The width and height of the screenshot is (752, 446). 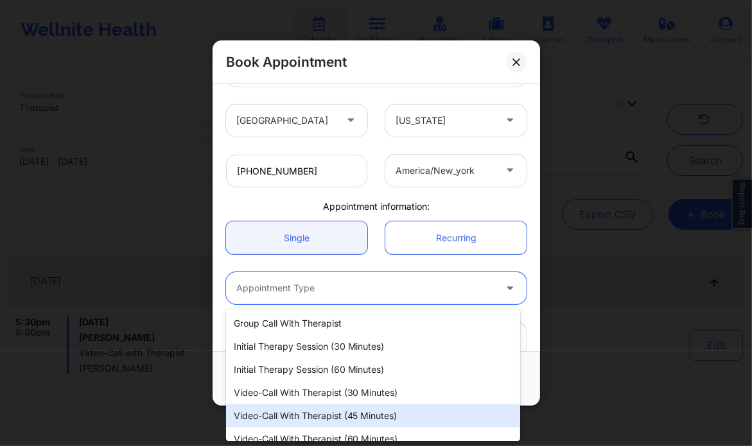 What do you see at coordinates (373, 324) in the screenshot?
I see `div: Group Call with Therapist` at bounding box center [373, 324].